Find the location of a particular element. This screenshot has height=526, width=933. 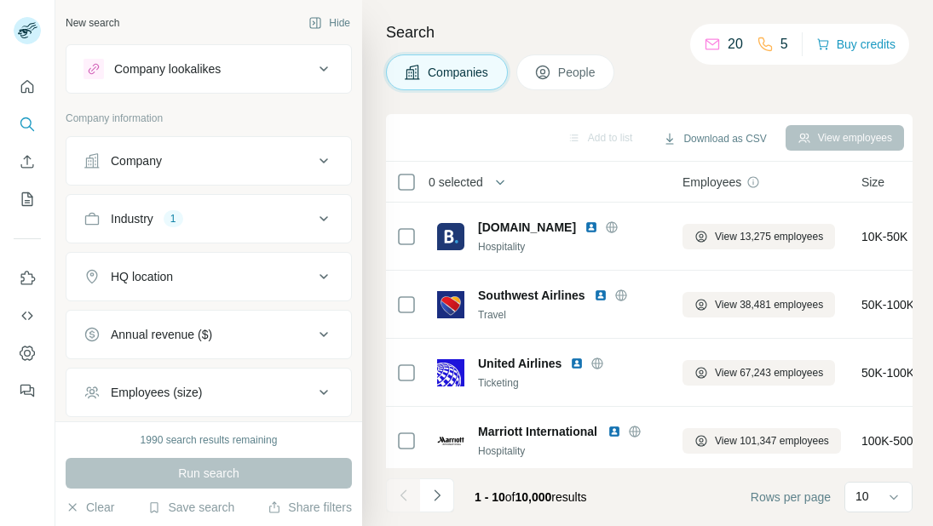

button: Feedback is located at coordinates (27, 391).